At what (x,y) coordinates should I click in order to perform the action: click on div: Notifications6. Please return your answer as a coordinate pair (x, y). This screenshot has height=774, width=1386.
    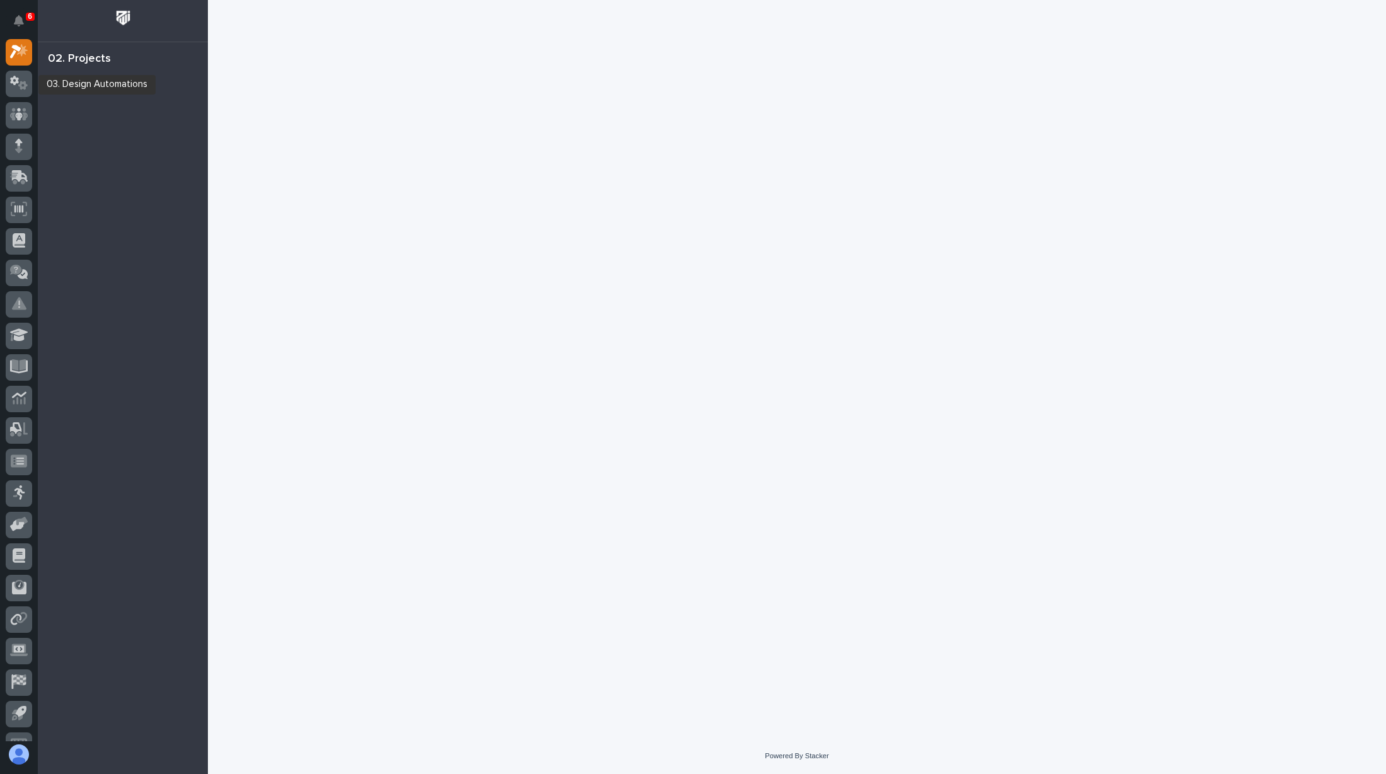
    Looking at the image, I should click on (24, 25).